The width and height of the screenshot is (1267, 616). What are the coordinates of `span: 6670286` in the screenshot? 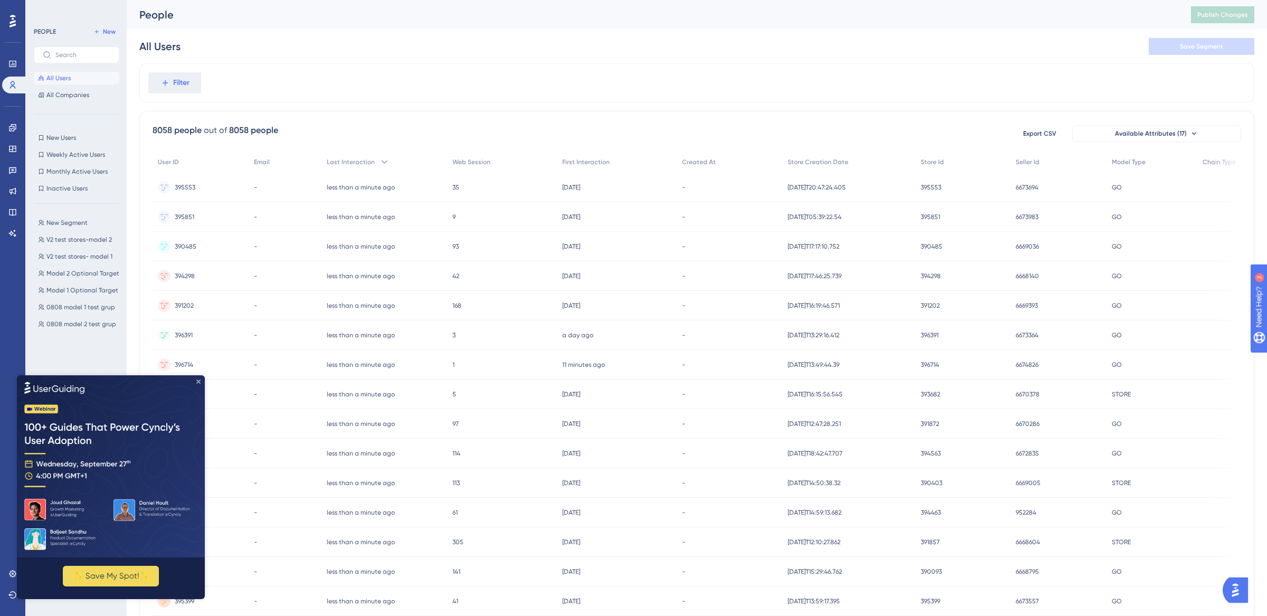 It's located at (1027, 424).